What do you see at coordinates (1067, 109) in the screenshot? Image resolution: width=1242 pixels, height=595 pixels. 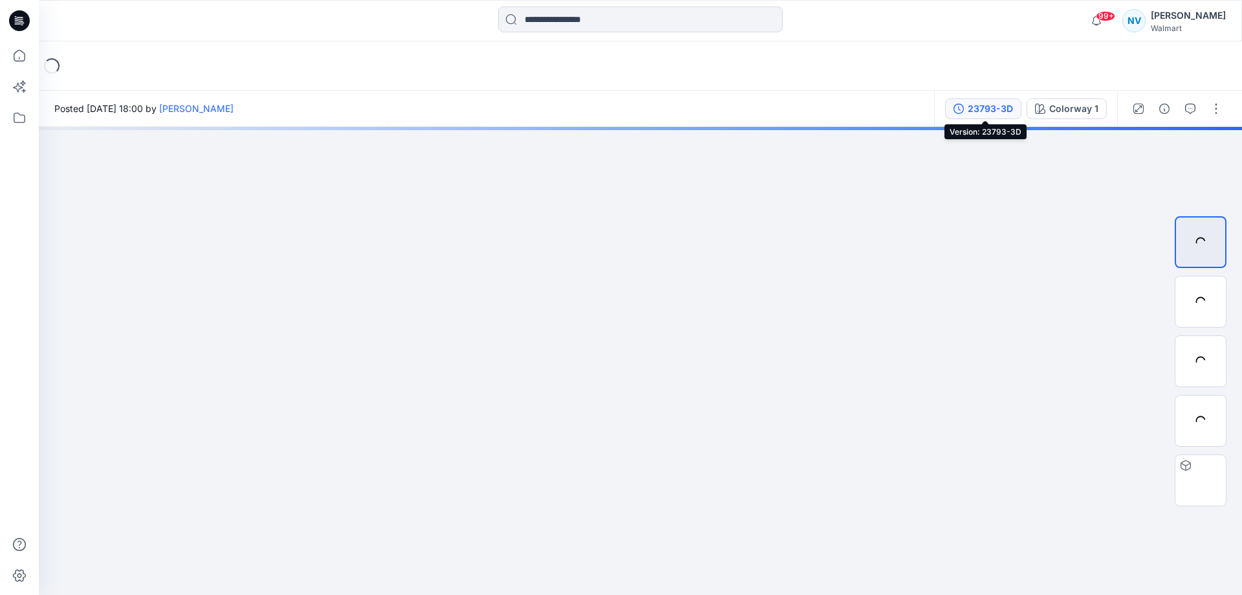 I see `button: Colorway 1` at bounding box center [1067, 109].